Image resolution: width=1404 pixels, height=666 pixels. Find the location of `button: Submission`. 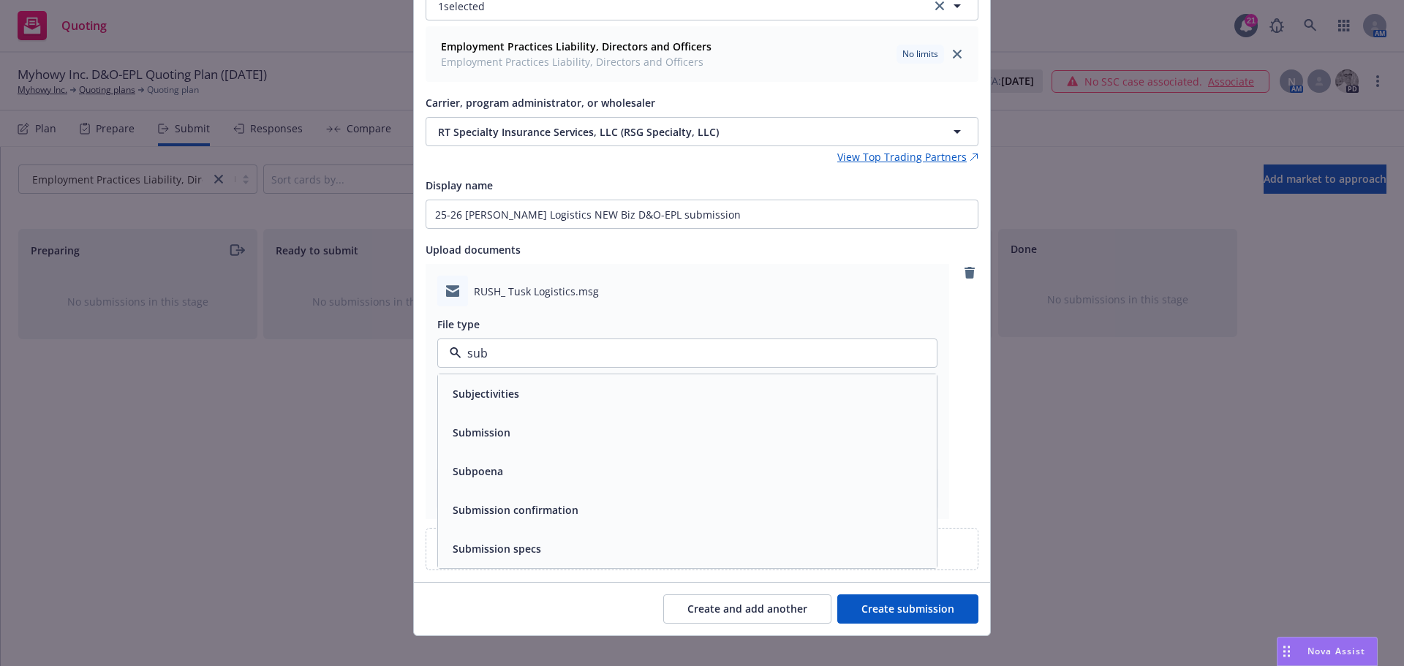

button: Submission is located at coordinates (481, 432).